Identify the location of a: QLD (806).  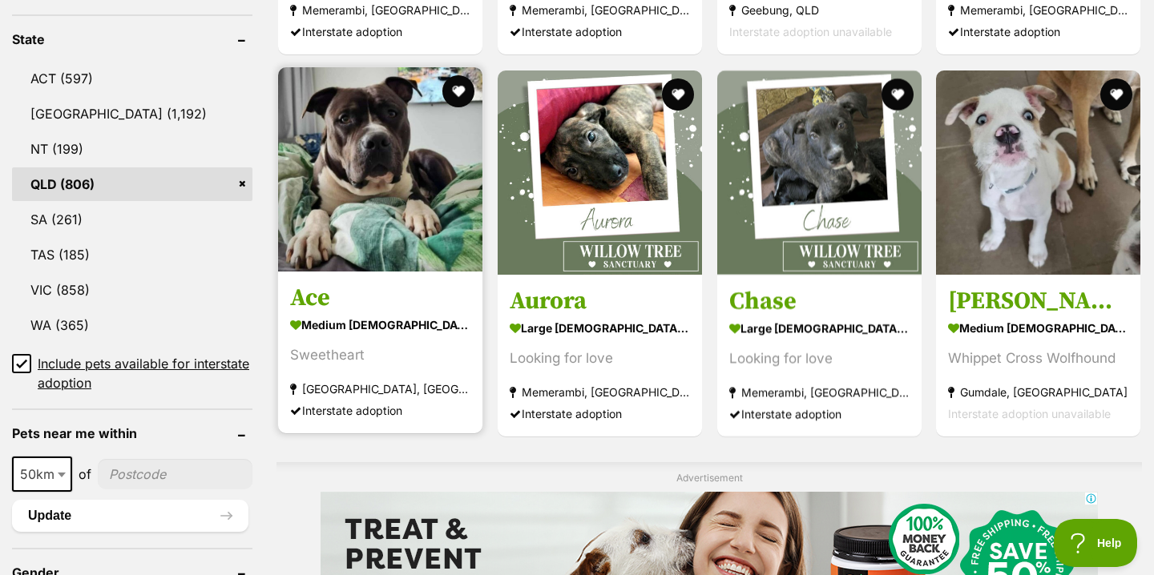
(132, 184).